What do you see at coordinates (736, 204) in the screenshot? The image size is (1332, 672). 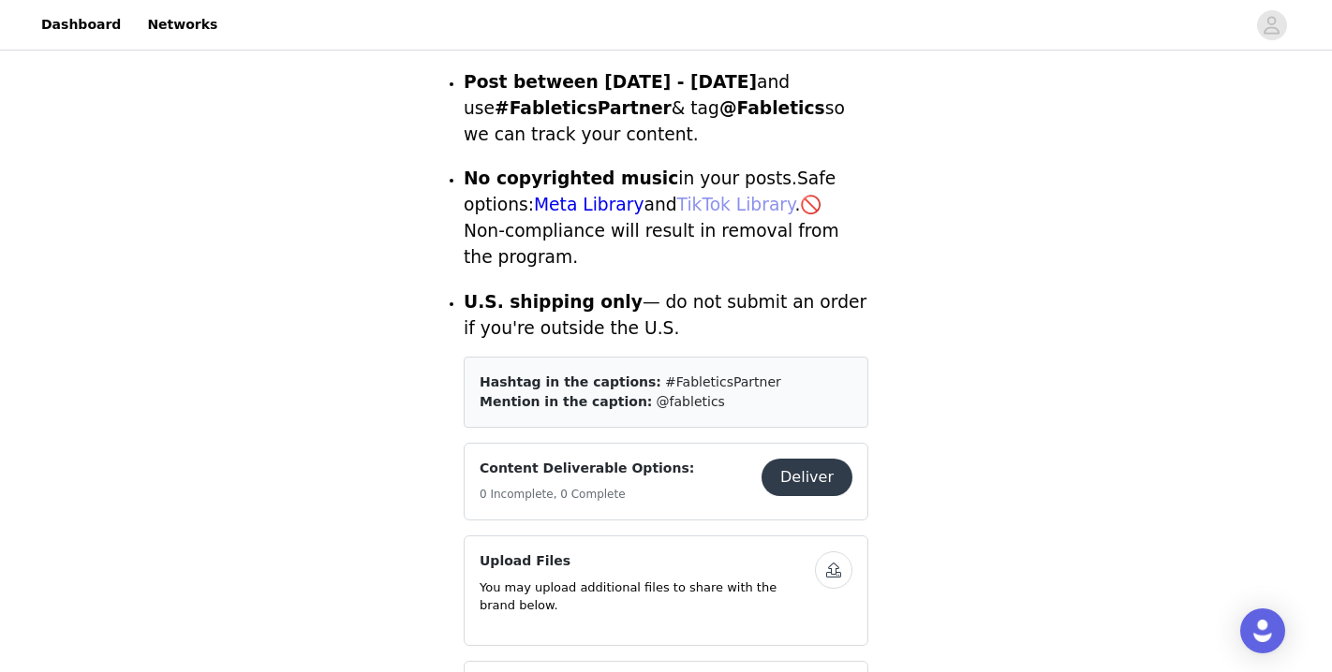 I see `a: TikTok Library` at bounding box center [736, 204].